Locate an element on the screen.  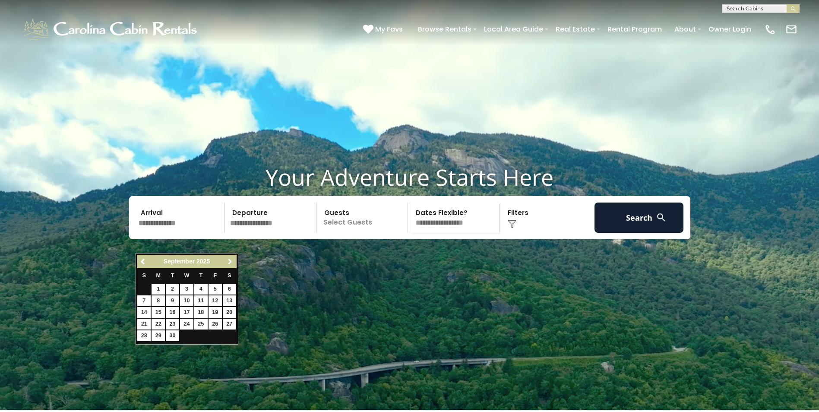
a: 15 is located at coordinates (158, 312).